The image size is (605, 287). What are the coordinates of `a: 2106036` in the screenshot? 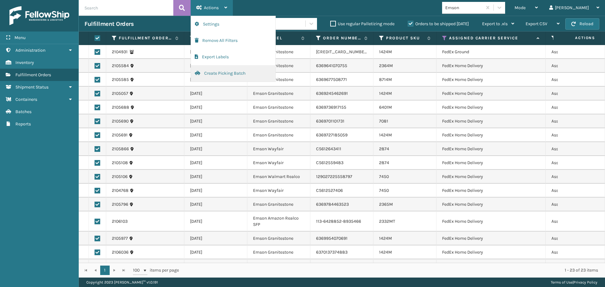 It's located at (120, 253).